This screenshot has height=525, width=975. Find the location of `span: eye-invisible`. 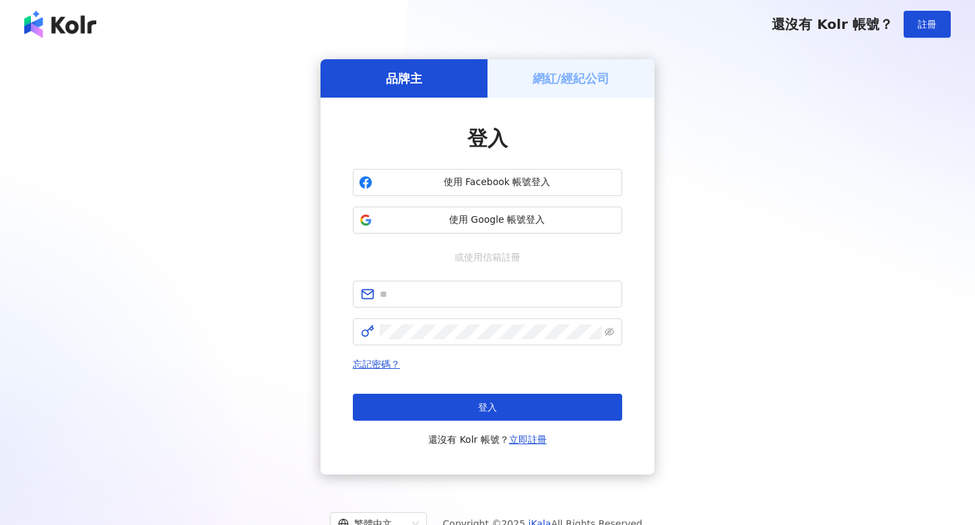

span: eye-invisible is located at coordinates (609, 332).